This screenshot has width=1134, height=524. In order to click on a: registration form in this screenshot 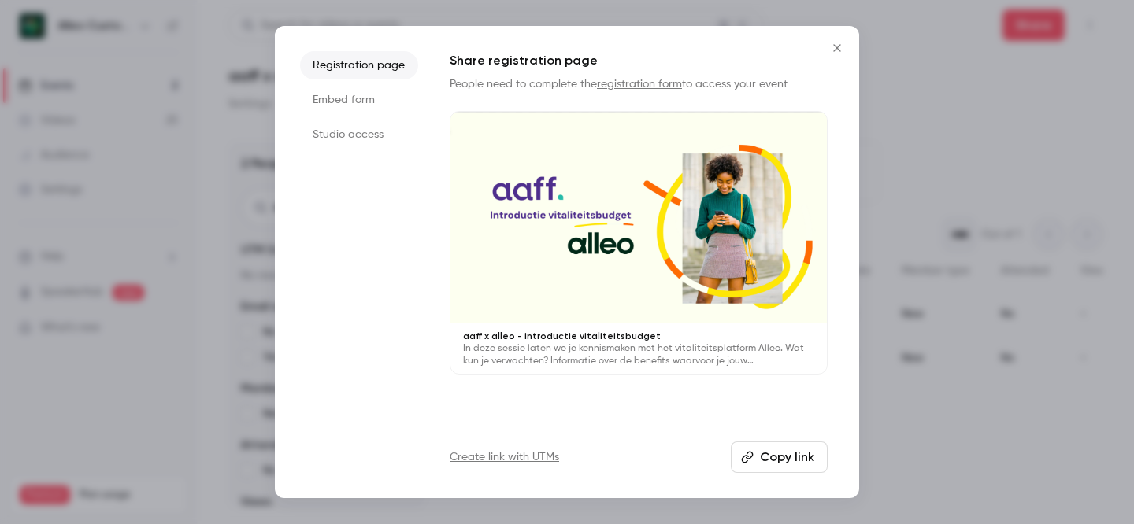, I will do `click(639, 84)`.